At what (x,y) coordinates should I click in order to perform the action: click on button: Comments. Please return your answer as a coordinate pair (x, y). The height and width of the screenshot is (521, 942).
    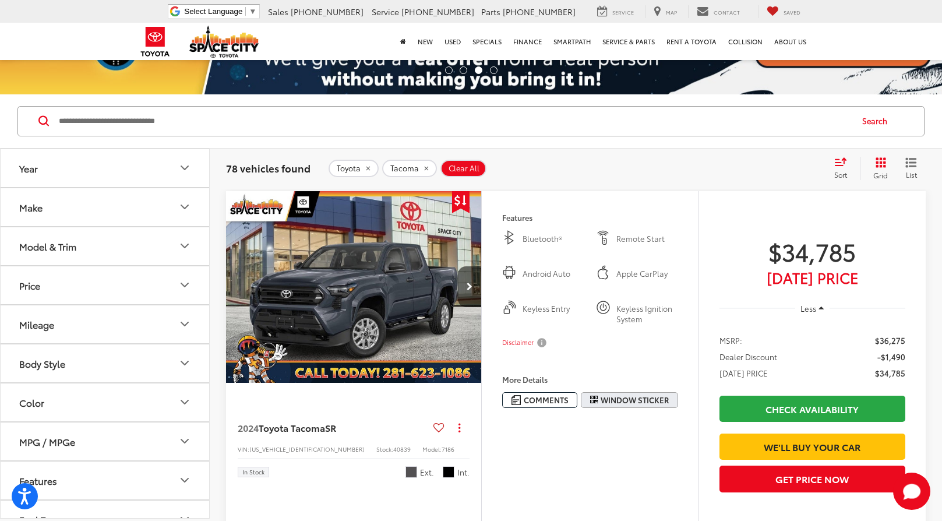
    Looking at the image, I should click on (540, 400).